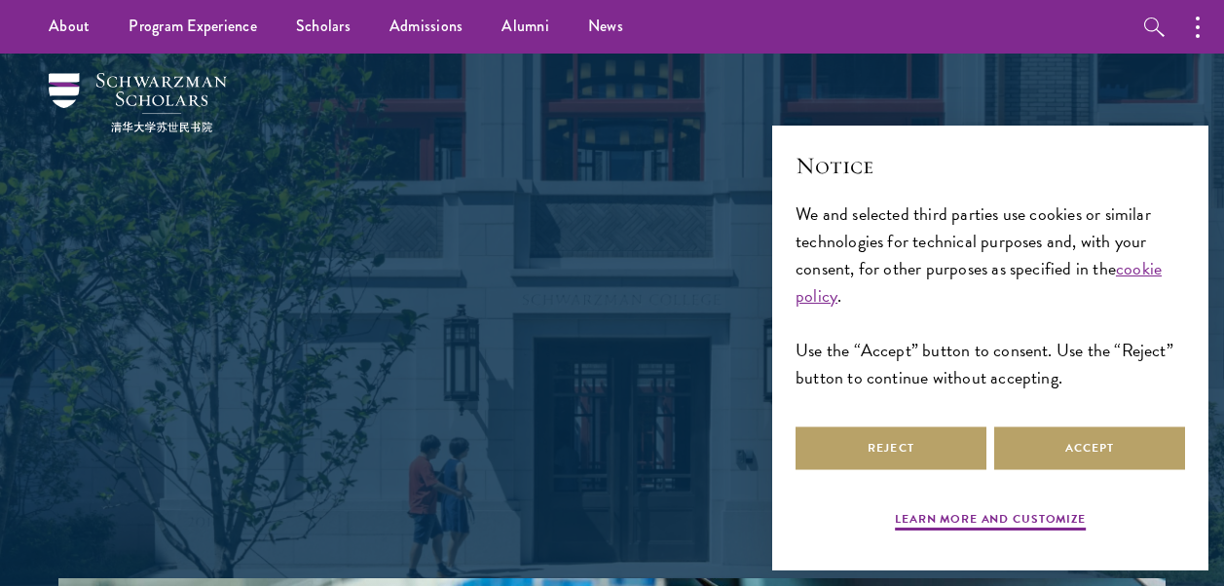 The height and width of the screenshot is (586, 1224). Describe the element at coordinates (990, 522) in the screenshot. I see `button: Learn more and customize` at that location.